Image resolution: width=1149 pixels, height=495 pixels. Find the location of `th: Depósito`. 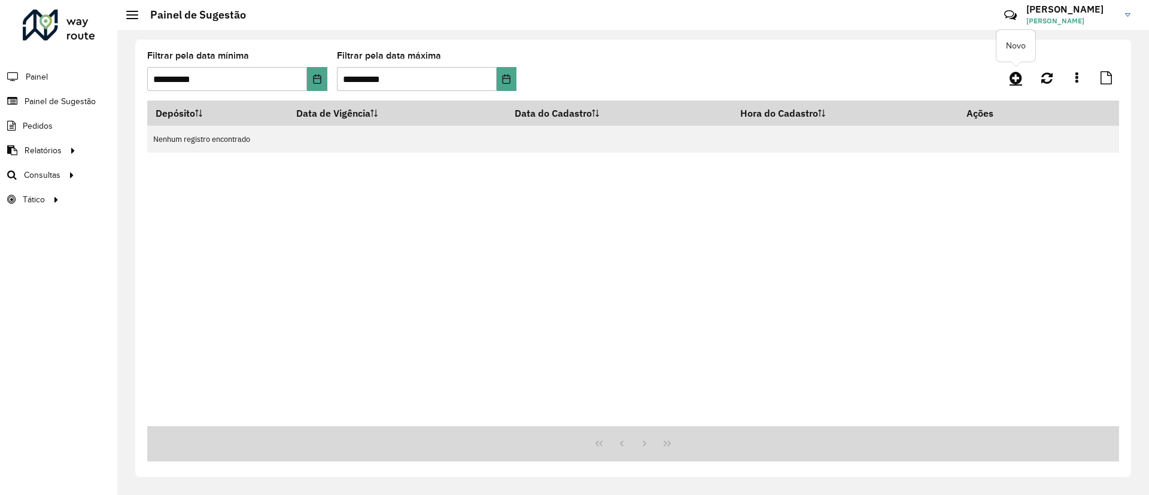

th: Depósito is located at coordinates (218, 113).